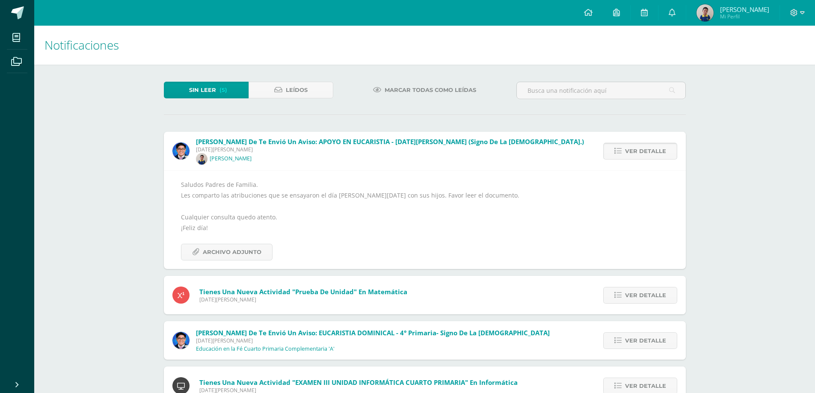 The image size is (815, 393). Describe the element at coordinates (227, 252) in the screenshot. I see `a: Archivo Adjunto` at that location.